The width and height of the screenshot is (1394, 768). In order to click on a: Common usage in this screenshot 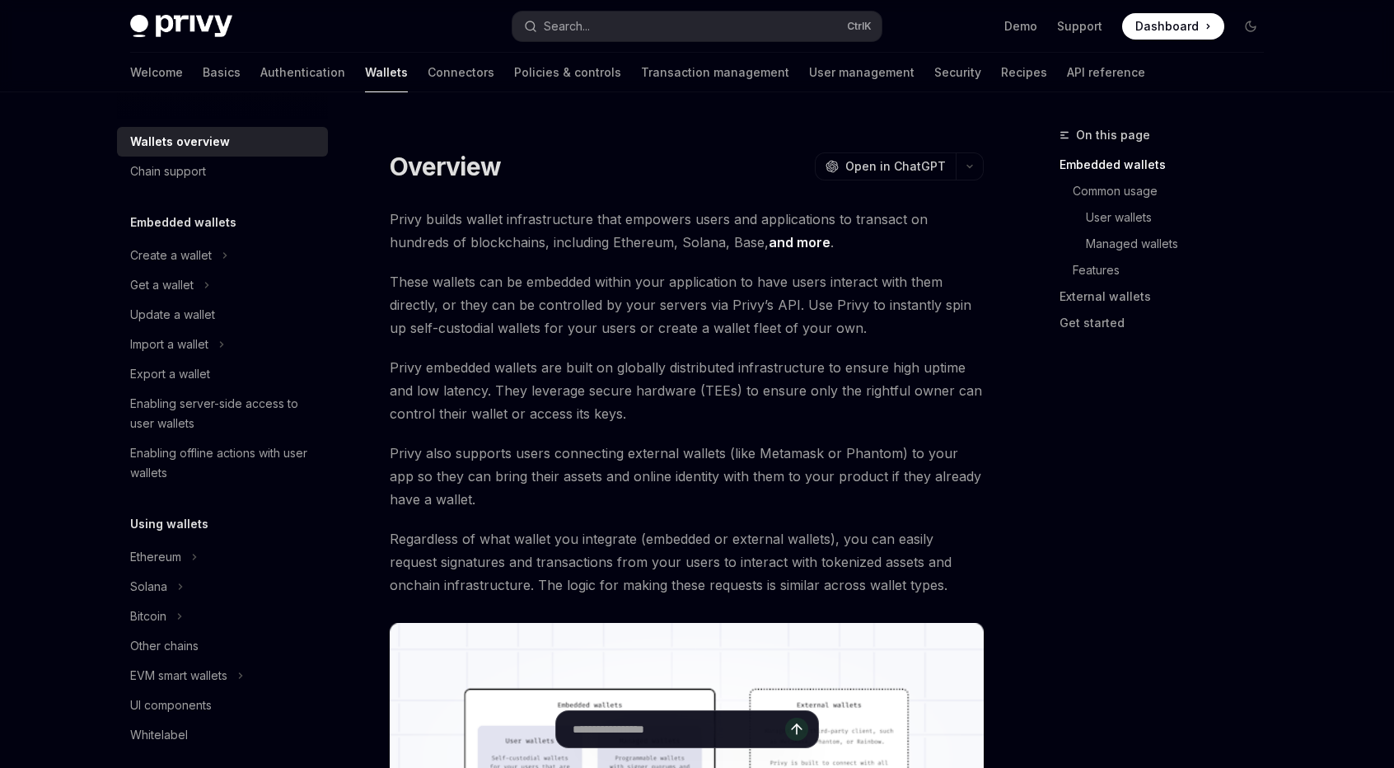, I will do `click(1175, 191)`.